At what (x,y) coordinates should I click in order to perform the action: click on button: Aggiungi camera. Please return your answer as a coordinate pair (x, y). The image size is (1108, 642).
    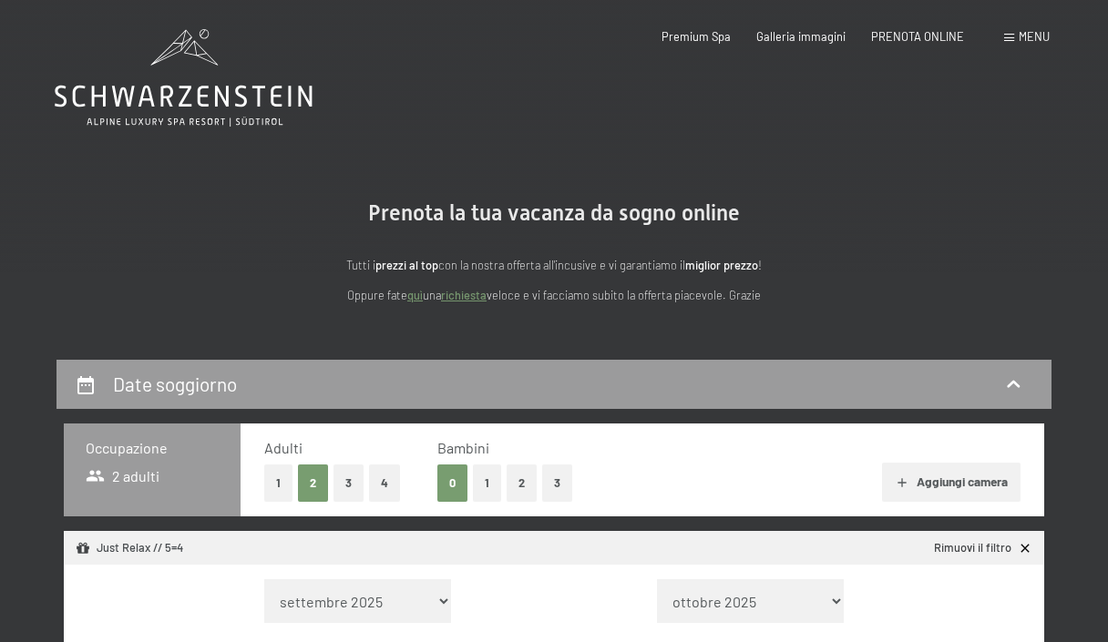
    Looking at the image, I should click on (950, 483).